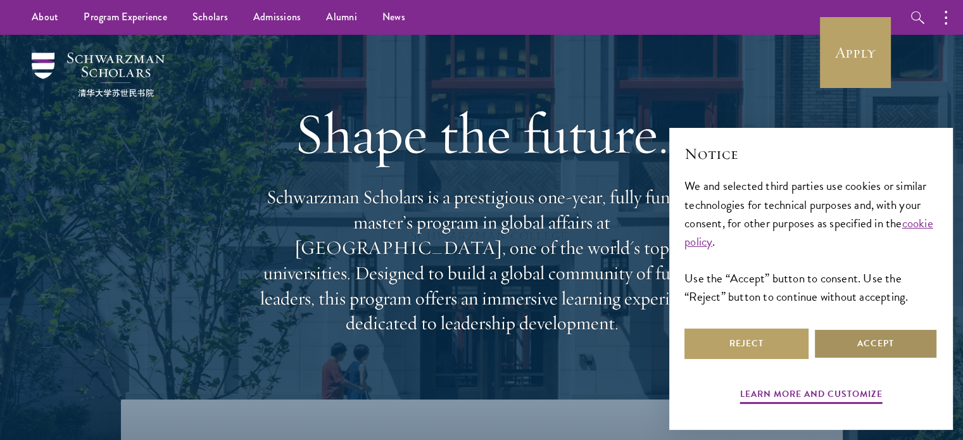 This screenshot has width=963, height=440. I want to click on button: Learn more and customize, so click(811, 396).